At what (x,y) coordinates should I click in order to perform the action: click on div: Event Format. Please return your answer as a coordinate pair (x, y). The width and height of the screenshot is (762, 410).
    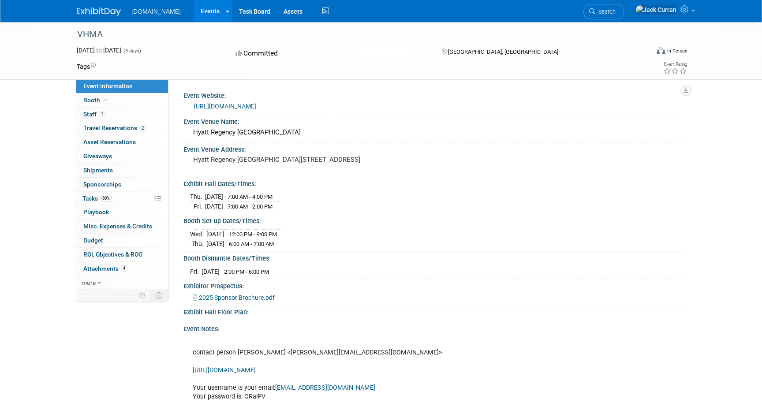
    Looking at the image, I should click on (642, 52).